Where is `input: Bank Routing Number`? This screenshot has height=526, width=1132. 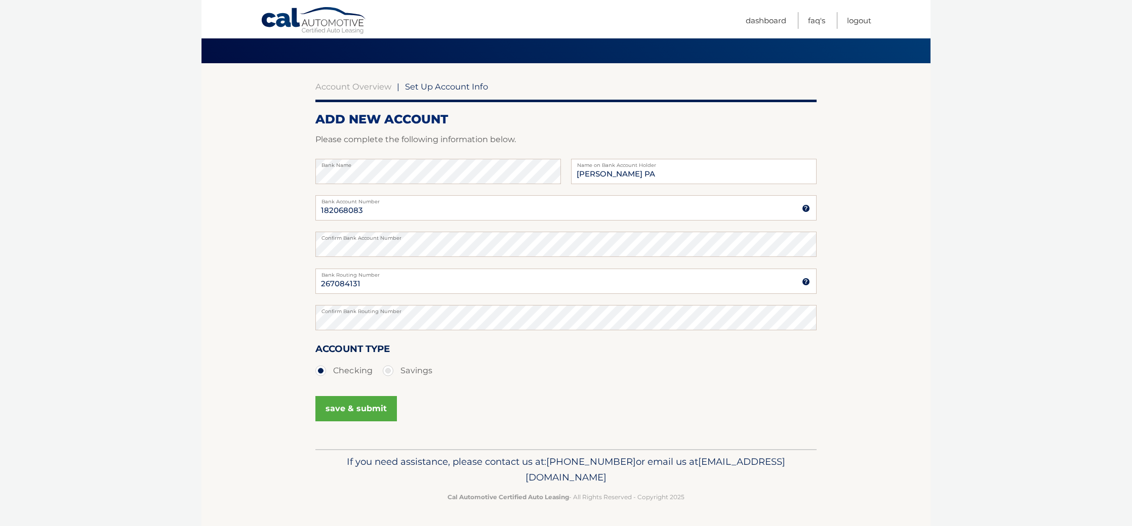
input: Bank Routing Number is located at coordinates (566, 281).